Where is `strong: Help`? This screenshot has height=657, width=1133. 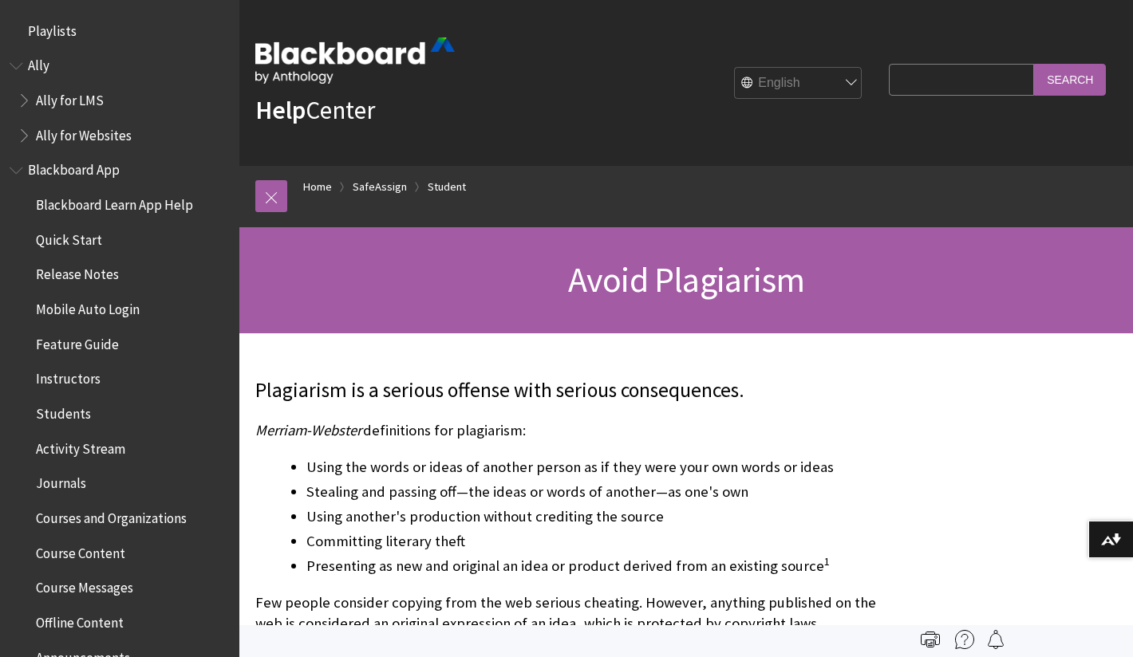
strong: Help is located at coordinates (280, 110).